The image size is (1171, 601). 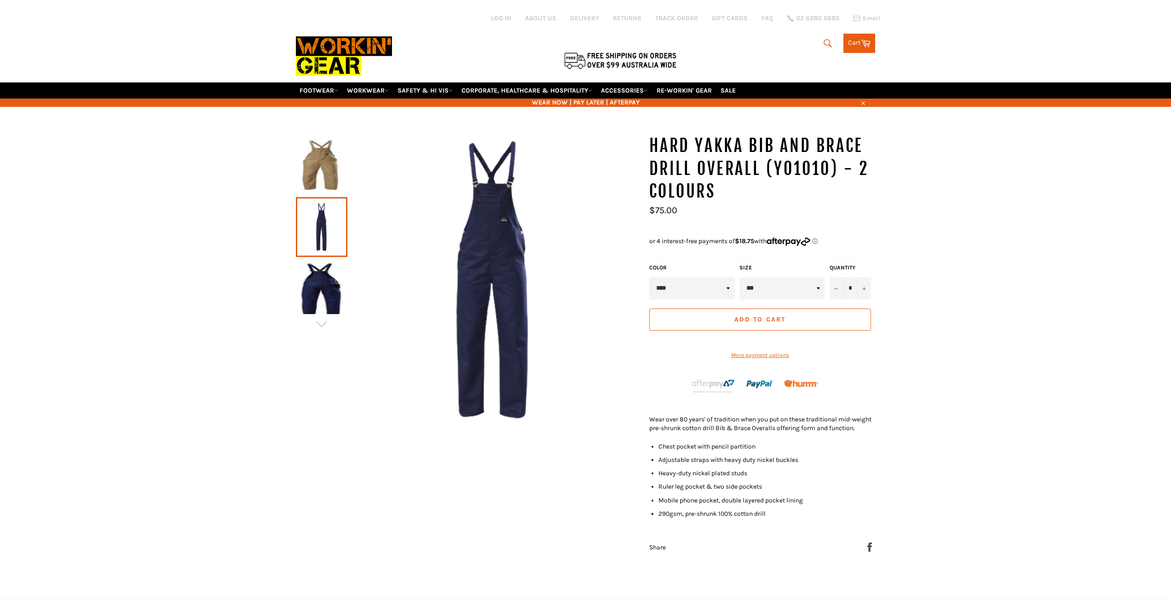 I want to click on h1: HARD YAKKA Bib and Brace Drill Overall (Y01010) - 2 Colours, so click(x=763, y=168).